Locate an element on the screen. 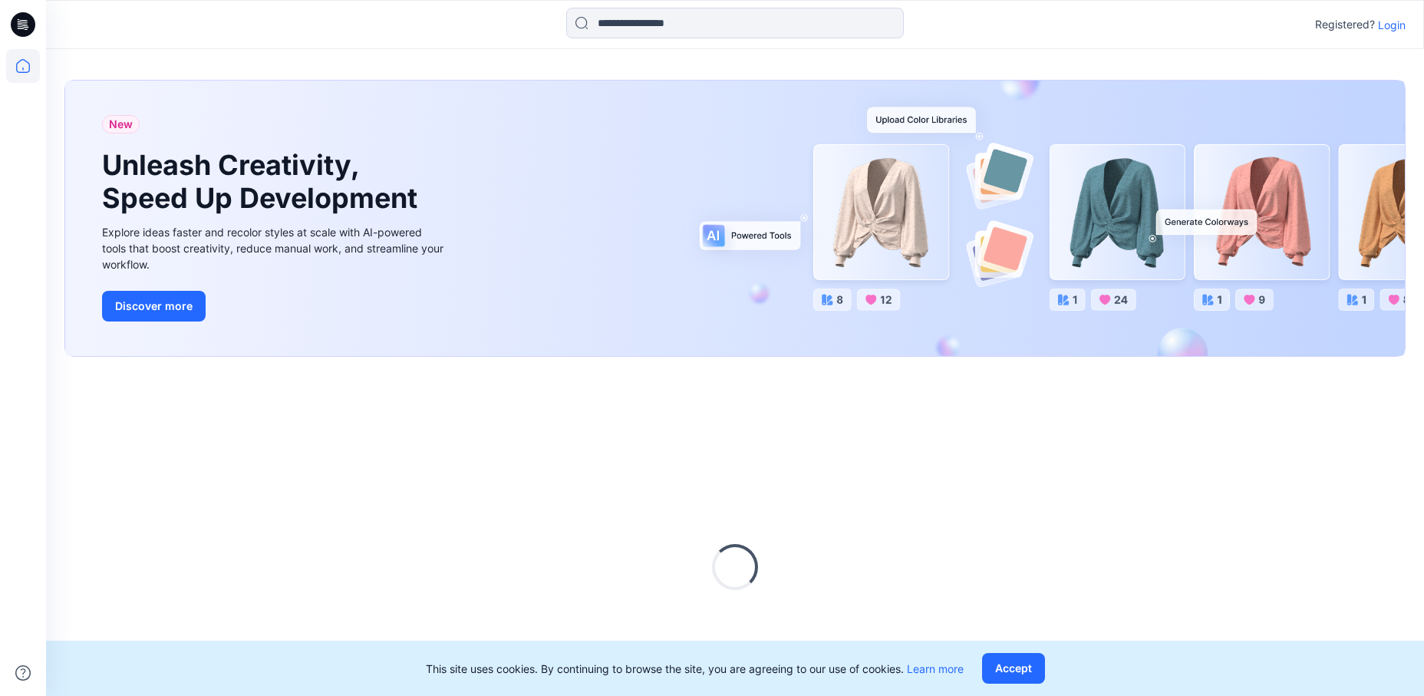 This screenshot has height=696, width=1424. a: Discover more is located at coordinates (275, 306).